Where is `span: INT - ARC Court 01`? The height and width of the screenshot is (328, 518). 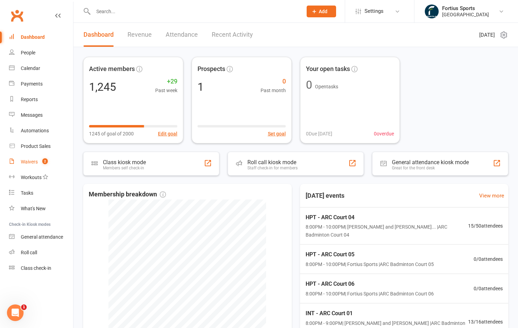
span: INT - ARC Court 01 is located at coordinates (387, 314).